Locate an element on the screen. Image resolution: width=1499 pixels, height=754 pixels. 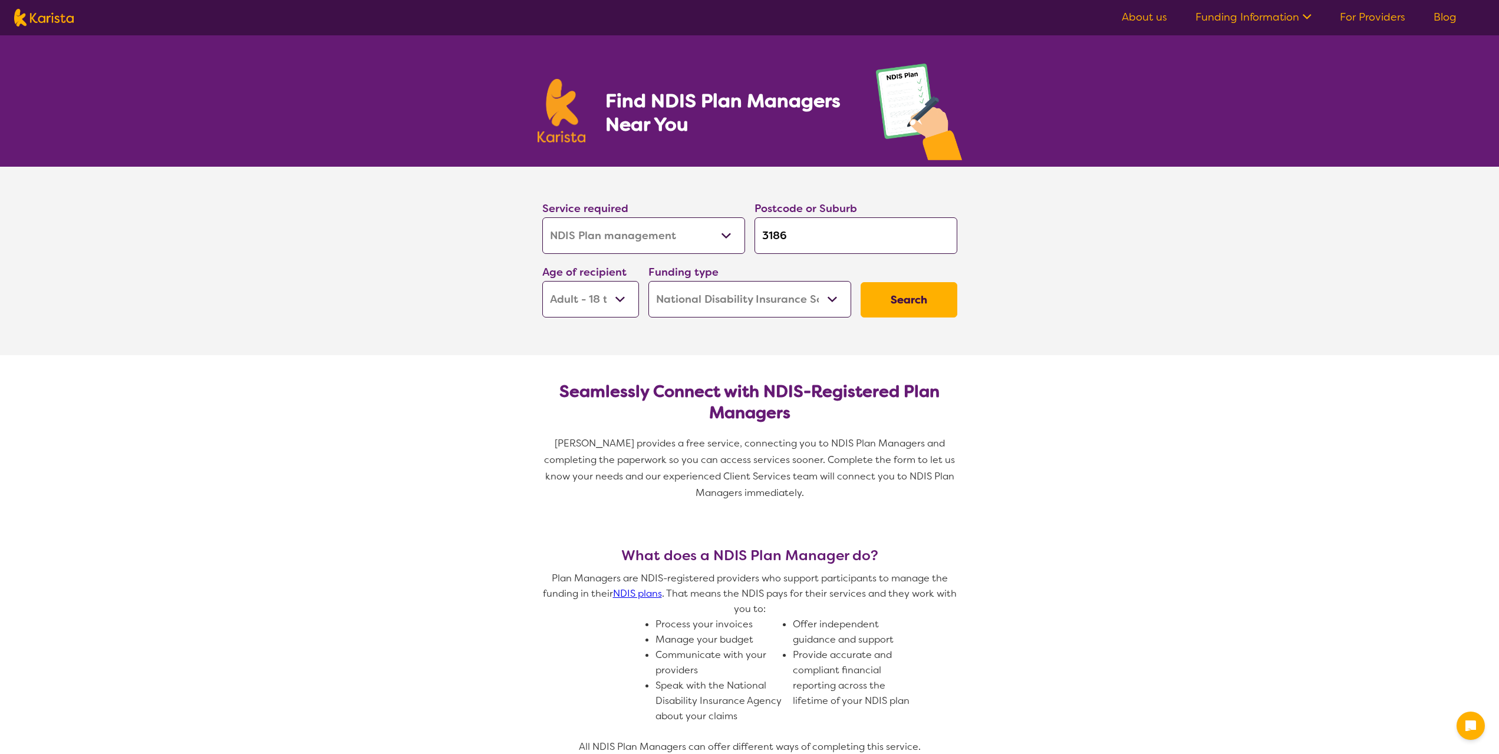
li: Communicate with your providers is located at coordinates (719, 663).